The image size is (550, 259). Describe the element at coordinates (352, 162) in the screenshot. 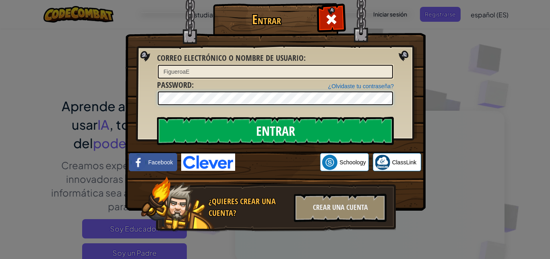

I see `span: Schoology` at that location.